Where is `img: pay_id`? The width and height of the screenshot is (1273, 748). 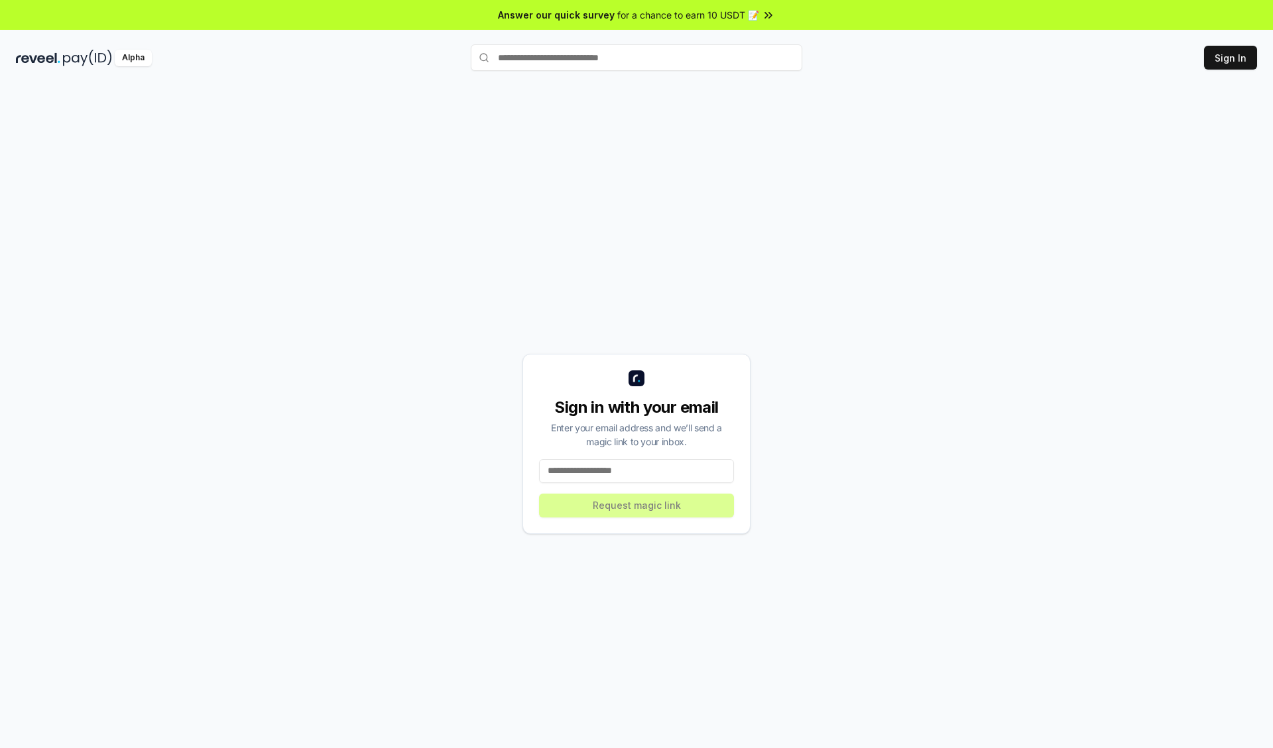
img: pay_id is located at coordinates (87, 58).